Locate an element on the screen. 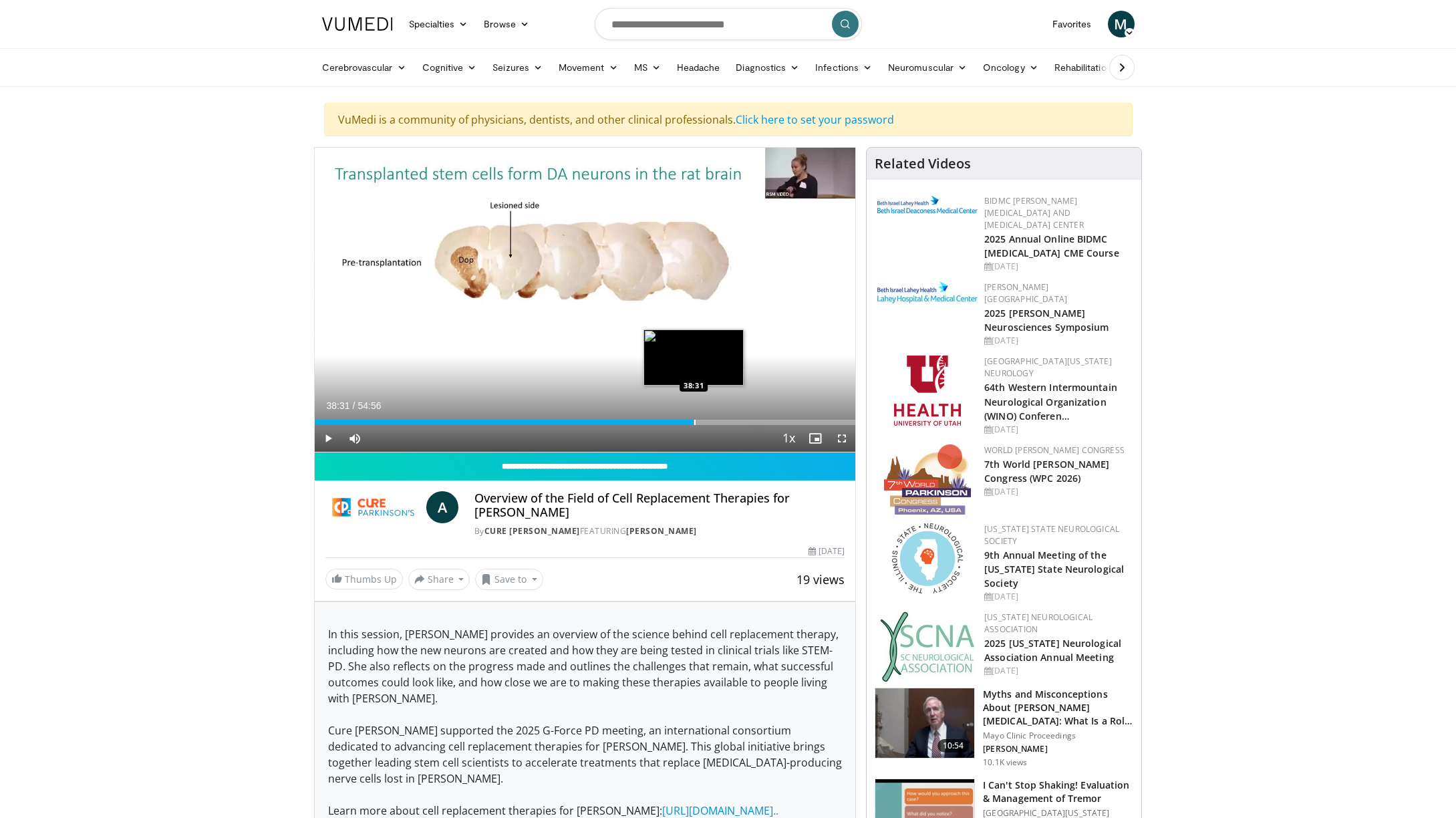 Image resolution: width=1456 pixels, height=818 pixels. a: Specialties is located at coordinates (438, 24).